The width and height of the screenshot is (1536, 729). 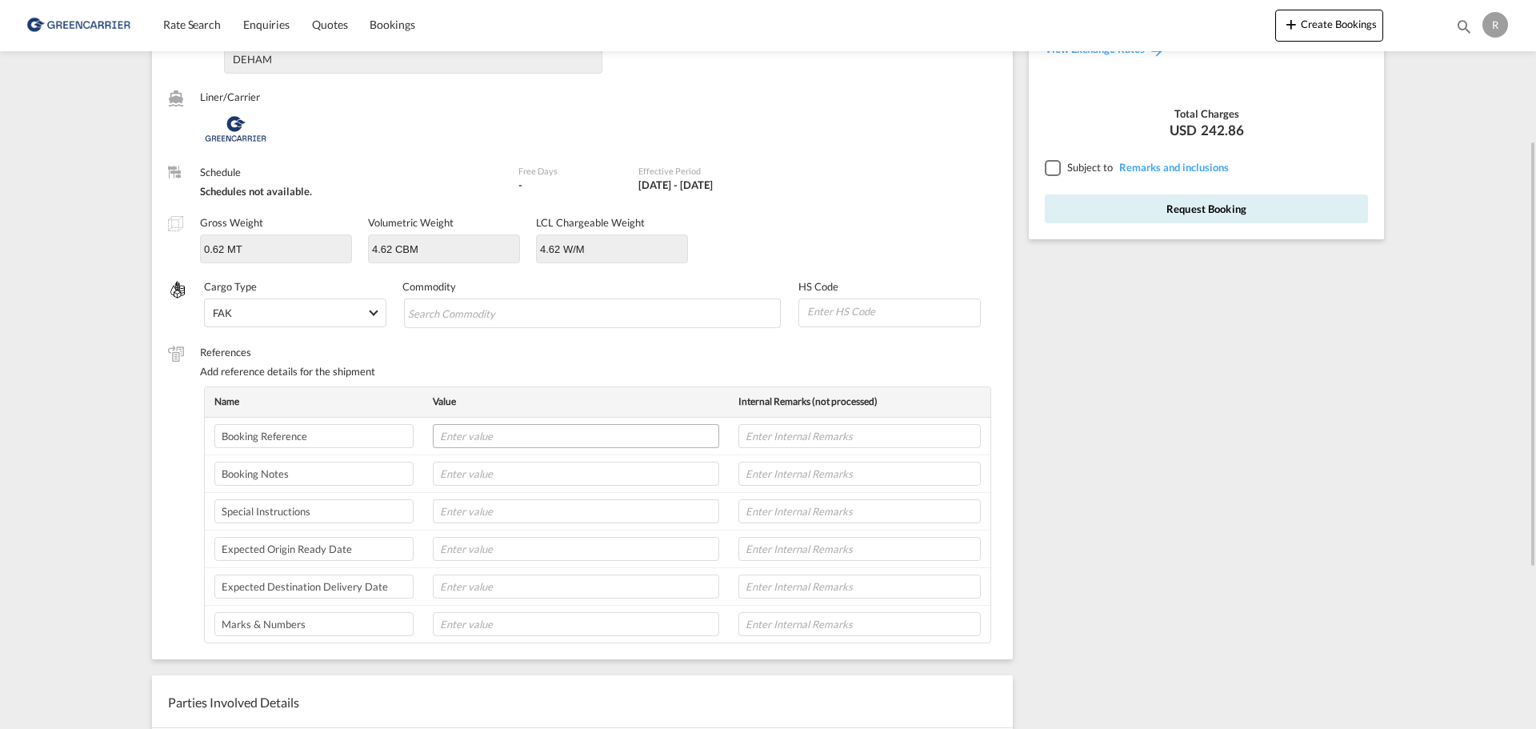 I want to click on div: 01 Jul 2025 - 30 Sep 2025, so click(x=675, y=185).